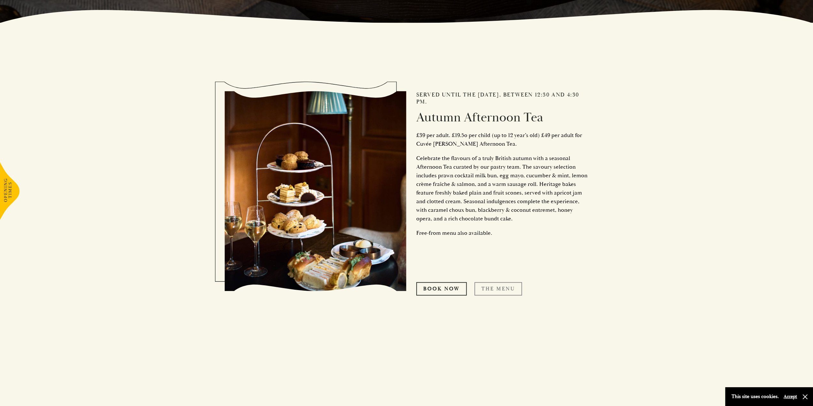 This screenshot has width=813, height=406. I want to click on a: THE MENU, so click(498, 289).